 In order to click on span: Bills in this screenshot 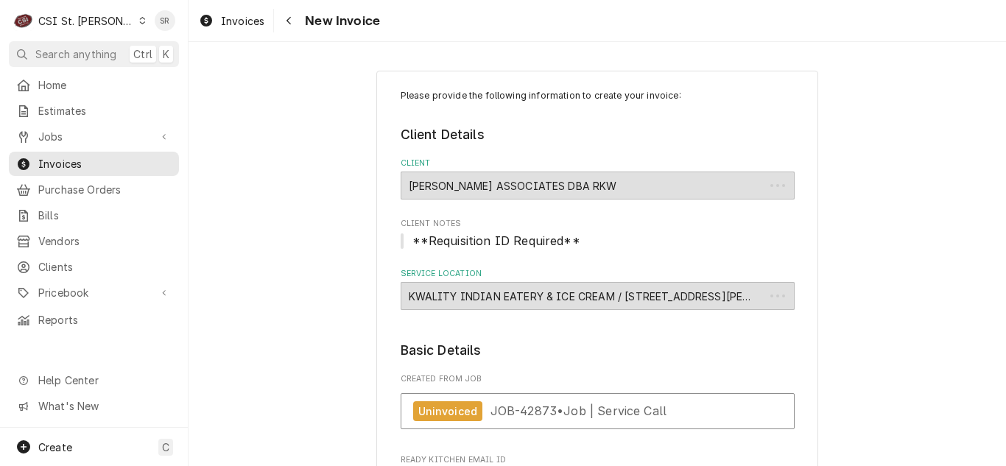, I will do `click(105, 215)`.